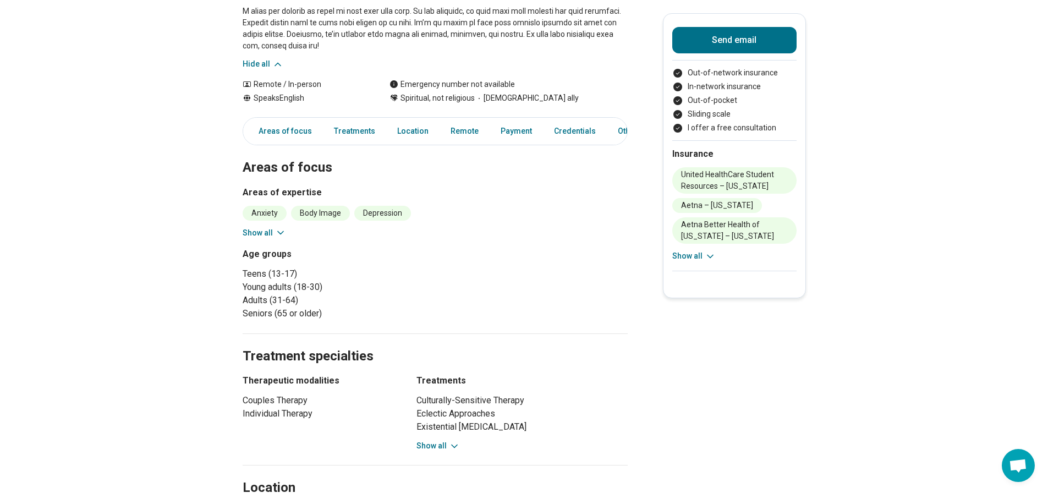  What do you see at coordinates (734, 114) in the screenshot?
I see `li: Sliding scale` at bounding box center [734, 114].